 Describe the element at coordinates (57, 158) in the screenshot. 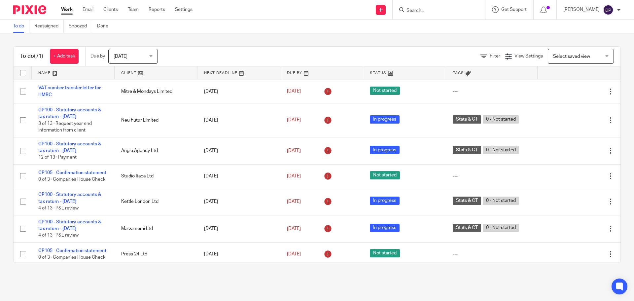

I see `span: 12 of 13 · Payment` at that location.